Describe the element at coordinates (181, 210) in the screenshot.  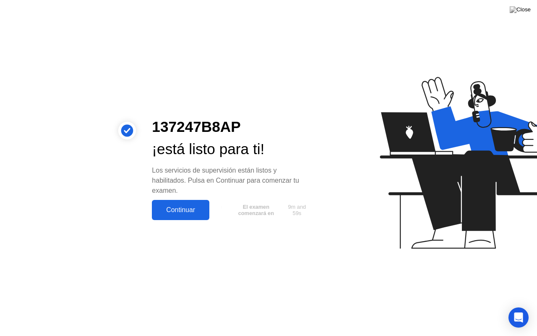
I see `div: Continuar` at that location.